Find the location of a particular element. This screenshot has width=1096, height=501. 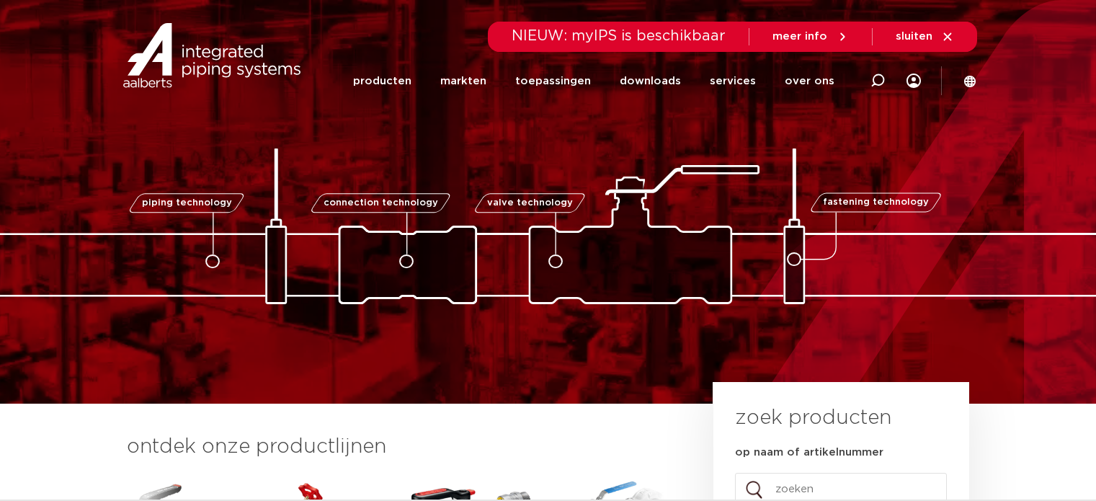

h3: zoek producten is located at coordinates (813, 418).